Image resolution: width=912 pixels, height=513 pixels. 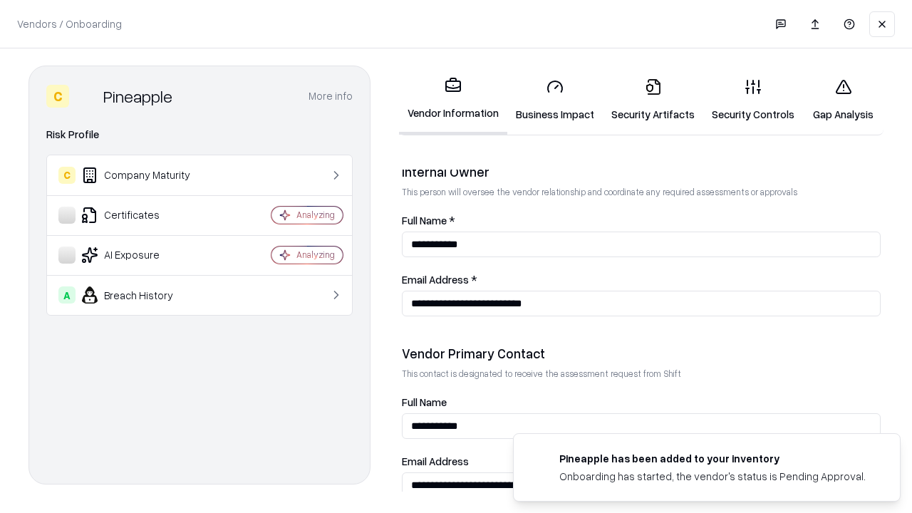 What do you see at coordinates (641, 461) in the screenshot?
I see `label: Email Address` at bounding box center [641, 461].